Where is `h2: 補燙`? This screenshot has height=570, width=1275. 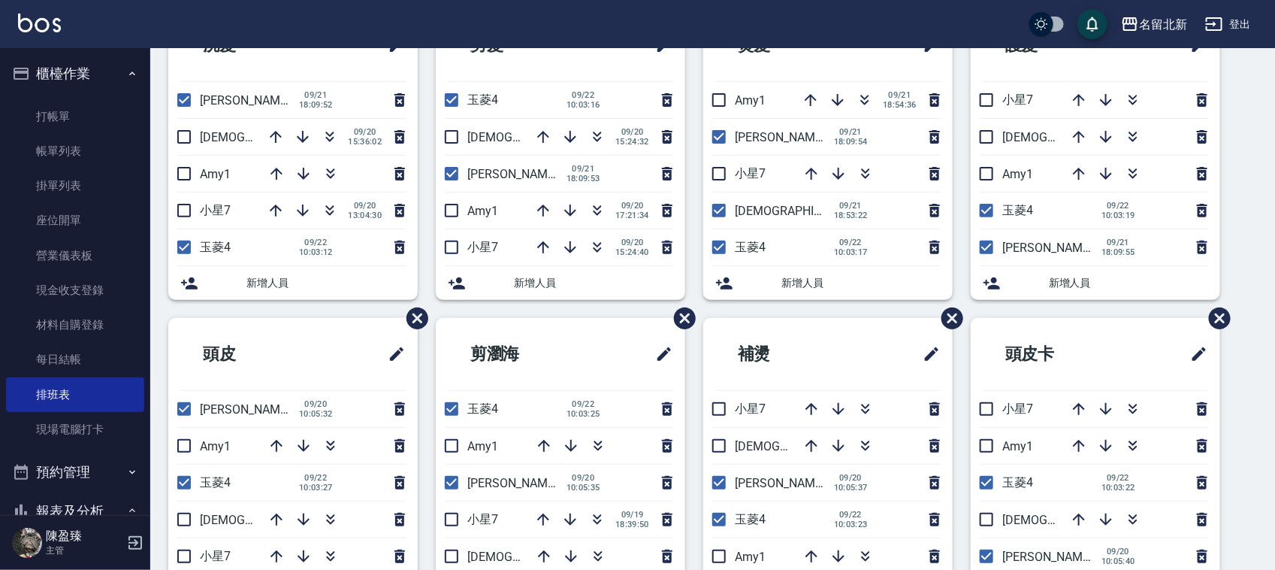
h2: 補燙 is located at coordinates (785, 354).